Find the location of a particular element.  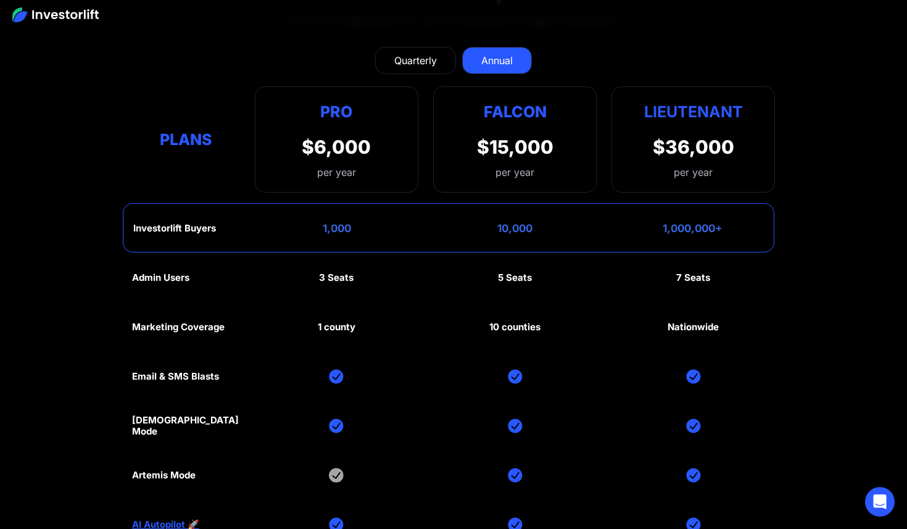

div: $15,000 is located at coordinates (515, 147).